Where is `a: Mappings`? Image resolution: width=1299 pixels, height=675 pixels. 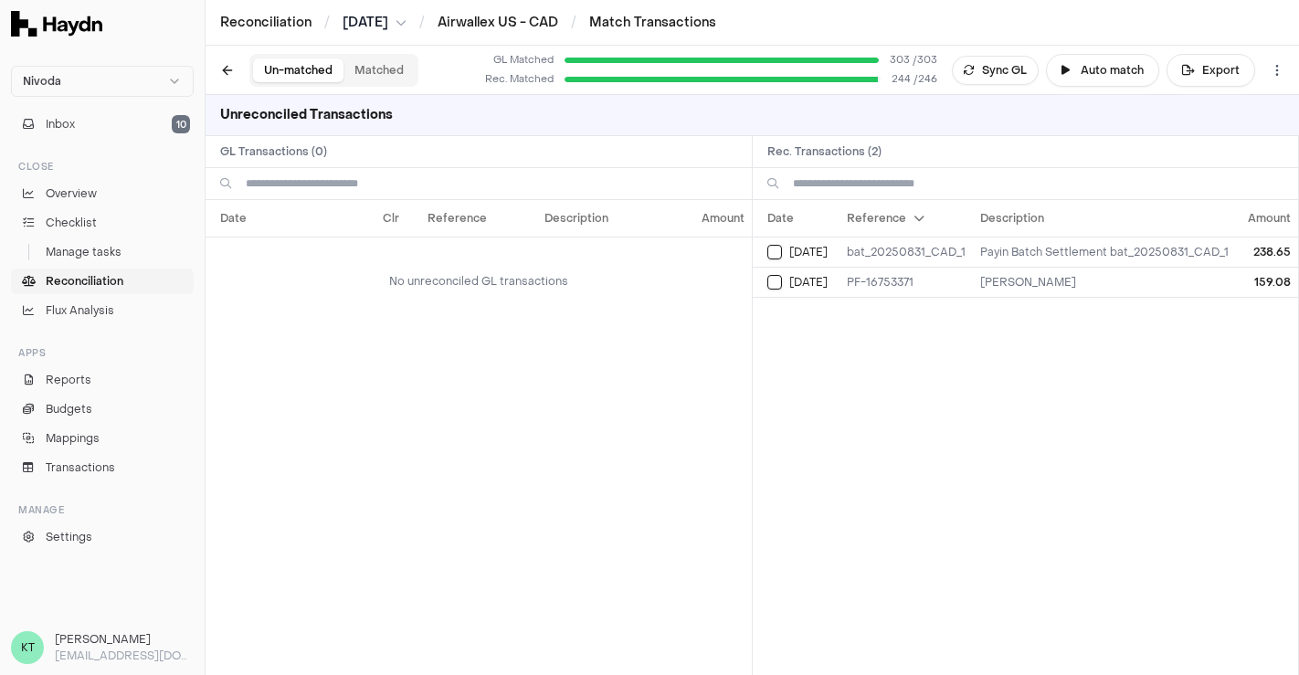
a: Mappings is located at coordinates (102, 438).